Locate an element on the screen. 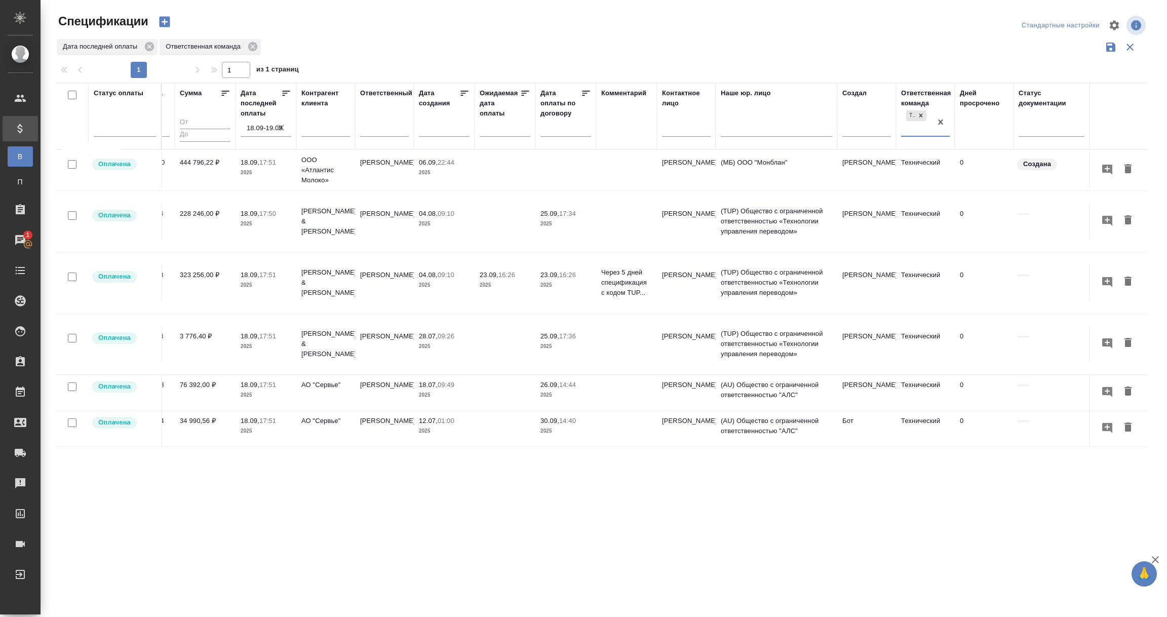 The height and width of the screenshot is (617, 1167). p: 26.09, is located at coordinates (550, 384).